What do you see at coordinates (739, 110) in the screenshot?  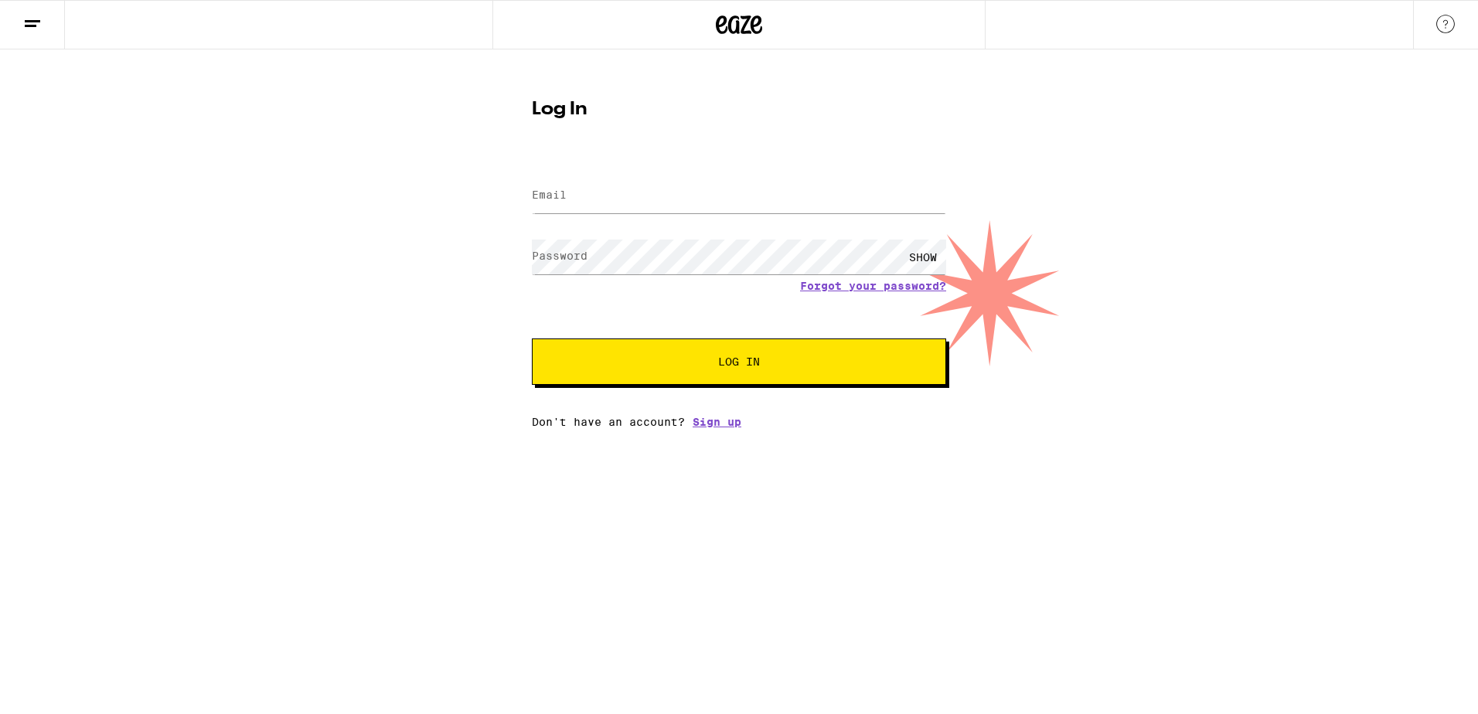 I see `h1: Log In` at bounding box center [739, 110].